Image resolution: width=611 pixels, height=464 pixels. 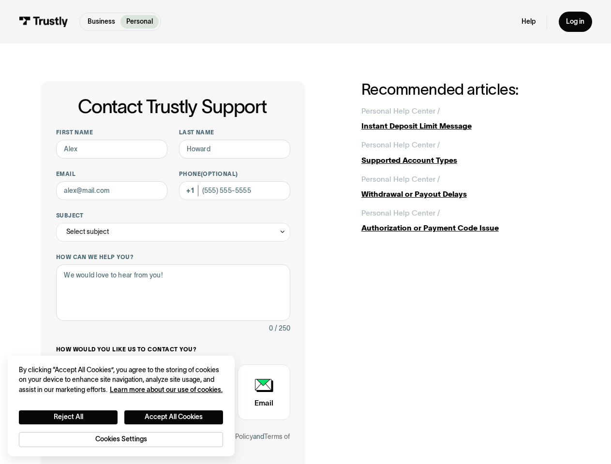 I want to click on a: Personal, so click(x=139, y=22).